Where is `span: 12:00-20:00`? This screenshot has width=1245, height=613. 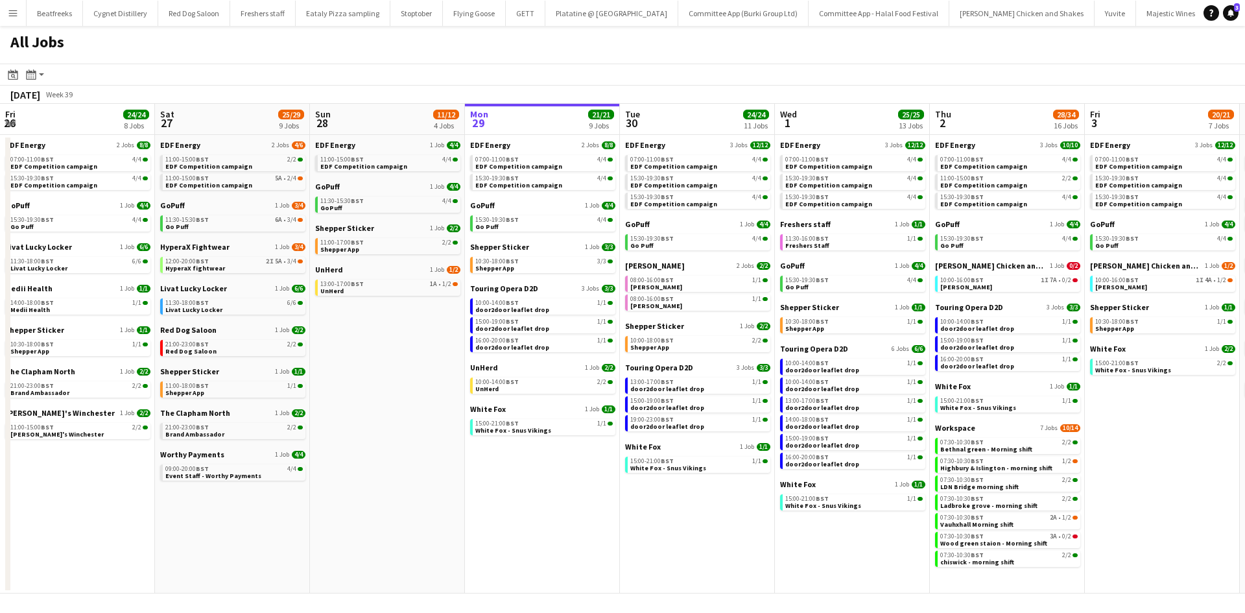
span: 12:00-20:00 is located at coordinates (187, 261).